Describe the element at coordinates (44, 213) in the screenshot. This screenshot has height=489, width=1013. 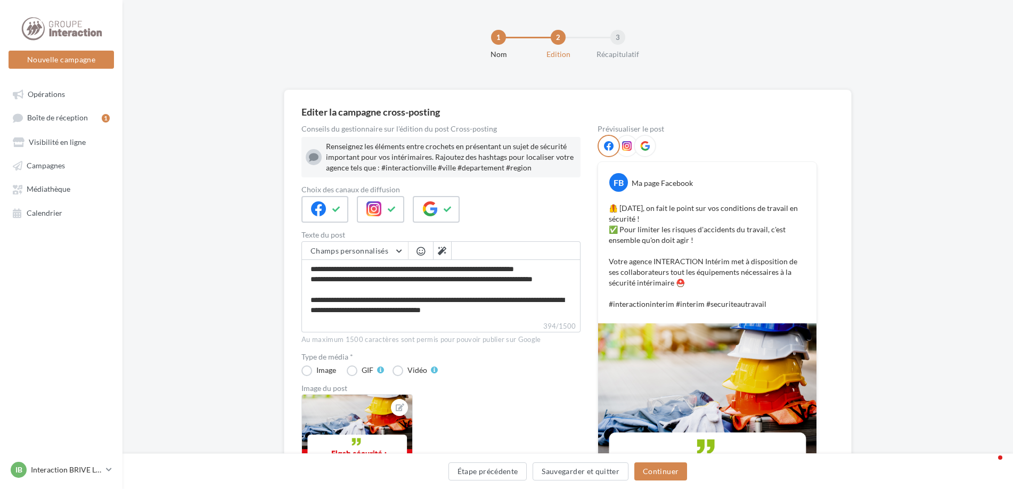
I see `span: Calendrier` at that location.